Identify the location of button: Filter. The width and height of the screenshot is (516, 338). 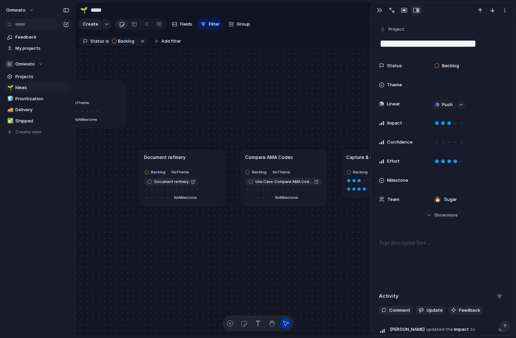
(210, 24).